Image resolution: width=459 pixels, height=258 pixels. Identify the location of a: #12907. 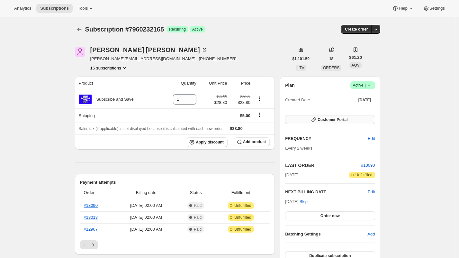
(91, 229).